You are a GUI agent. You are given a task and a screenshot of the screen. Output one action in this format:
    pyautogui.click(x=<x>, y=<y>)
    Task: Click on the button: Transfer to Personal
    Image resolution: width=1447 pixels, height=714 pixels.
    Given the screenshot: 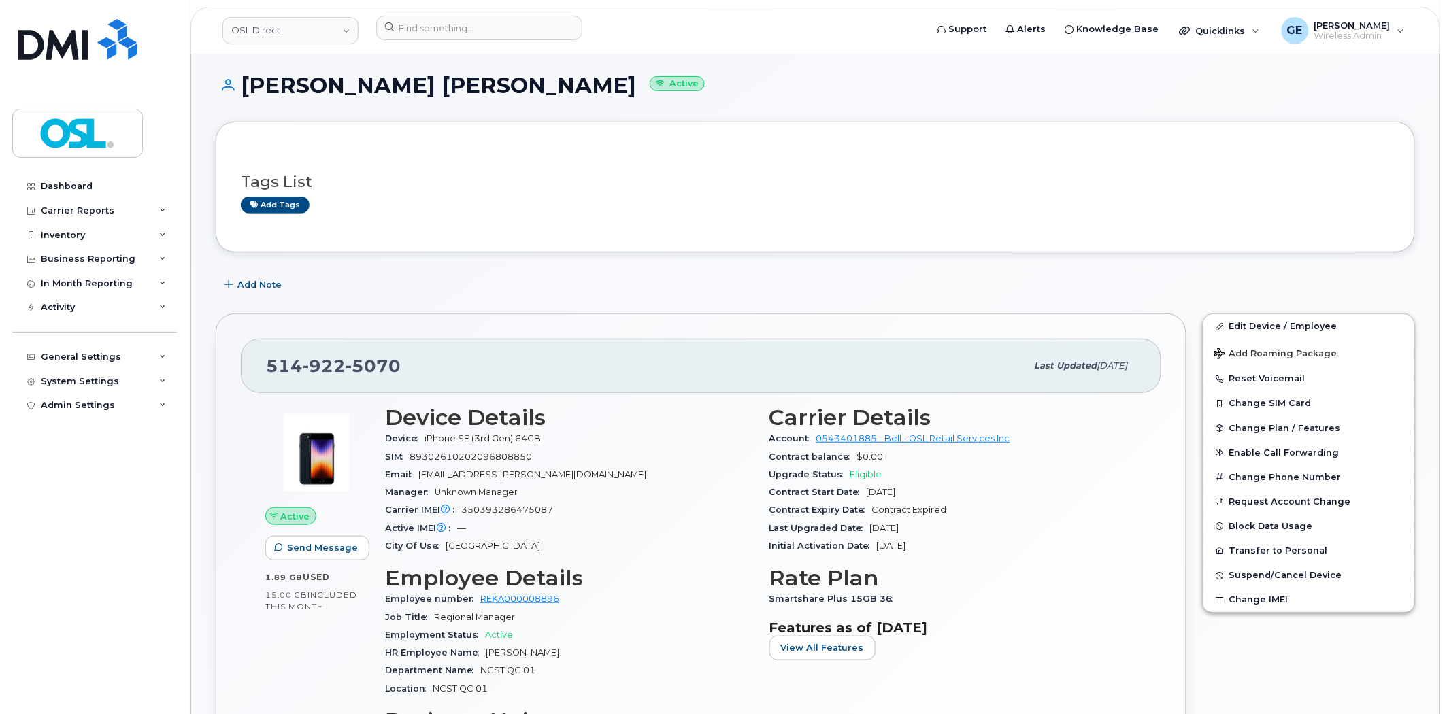 What is the action you would take?
    pyautogui.click(x=1309, y=551)
    